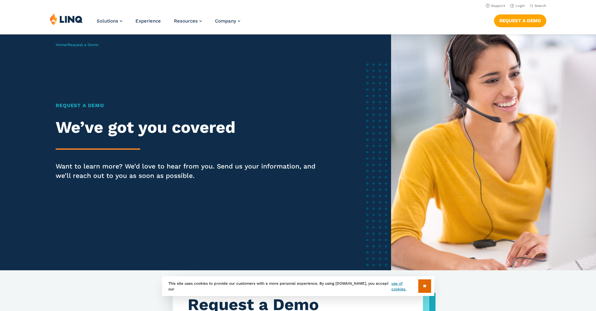 The width and height of the screenshot is (596, 311). What do you see at coordinates (225, 21) in the screenshot?
I see `span: Company` at bounding box center [225, 21].